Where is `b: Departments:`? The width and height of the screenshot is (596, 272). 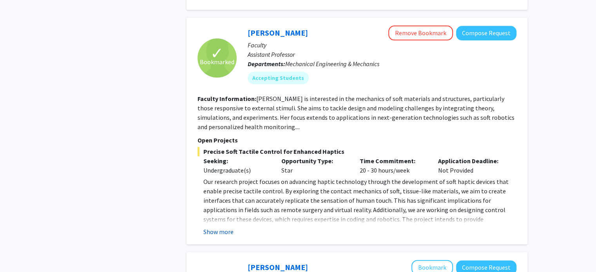 b: Departments: is located at coordinates (267, 64).